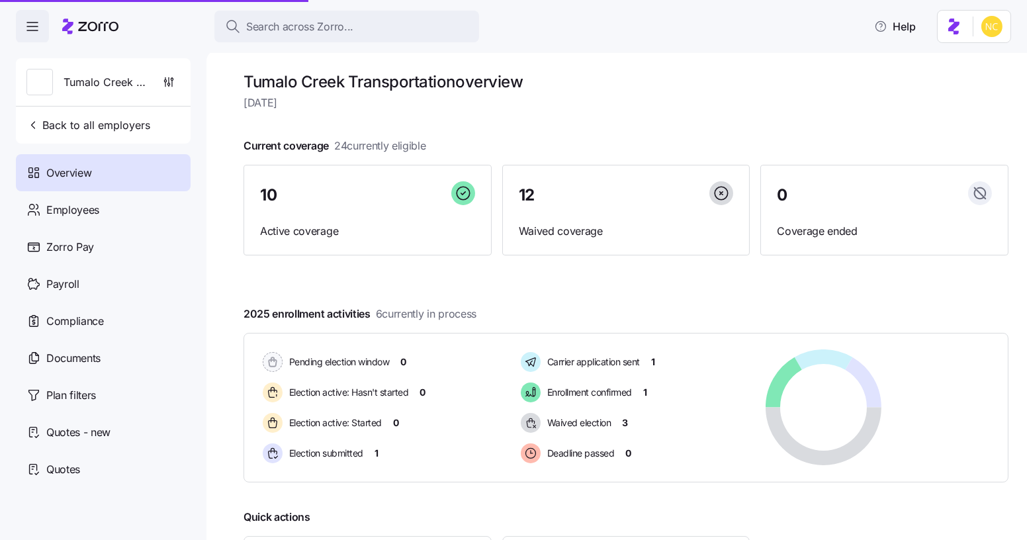  I want to click on span: Coverage ended, so click(884, 231).